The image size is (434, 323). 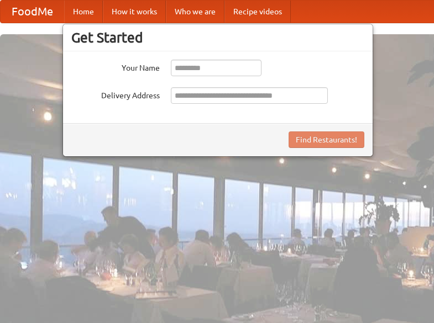 I want to click on h3: Get Started, so click(x=218, y=38).